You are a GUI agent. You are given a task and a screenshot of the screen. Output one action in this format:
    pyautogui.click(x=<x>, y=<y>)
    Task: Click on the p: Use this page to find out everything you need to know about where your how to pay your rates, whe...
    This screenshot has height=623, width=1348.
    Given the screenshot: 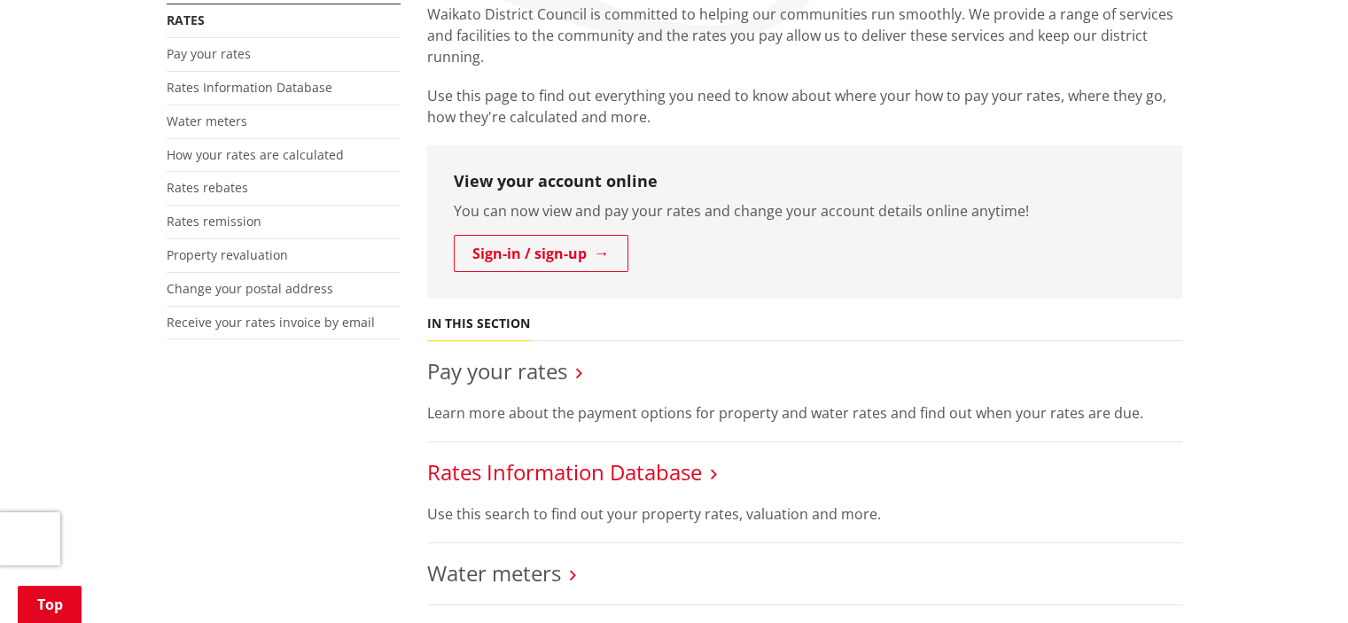 What is the action you would take?
    pyautogui.click(x=805, y=106)
    